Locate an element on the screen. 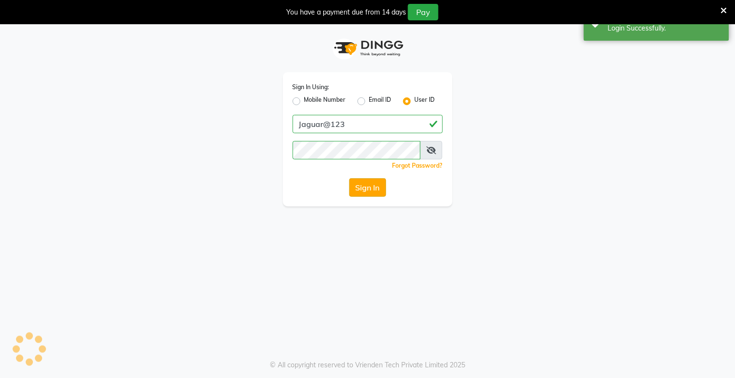 The width and height of the screenshot is (735, 378). label: User ID is located at coordinates (425, 101).